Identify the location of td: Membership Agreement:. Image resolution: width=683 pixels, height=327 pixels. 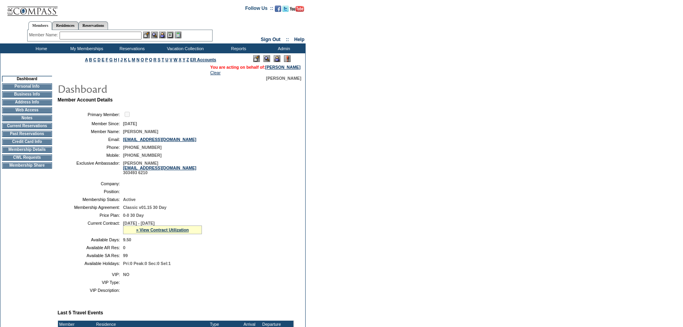
(90, 207).